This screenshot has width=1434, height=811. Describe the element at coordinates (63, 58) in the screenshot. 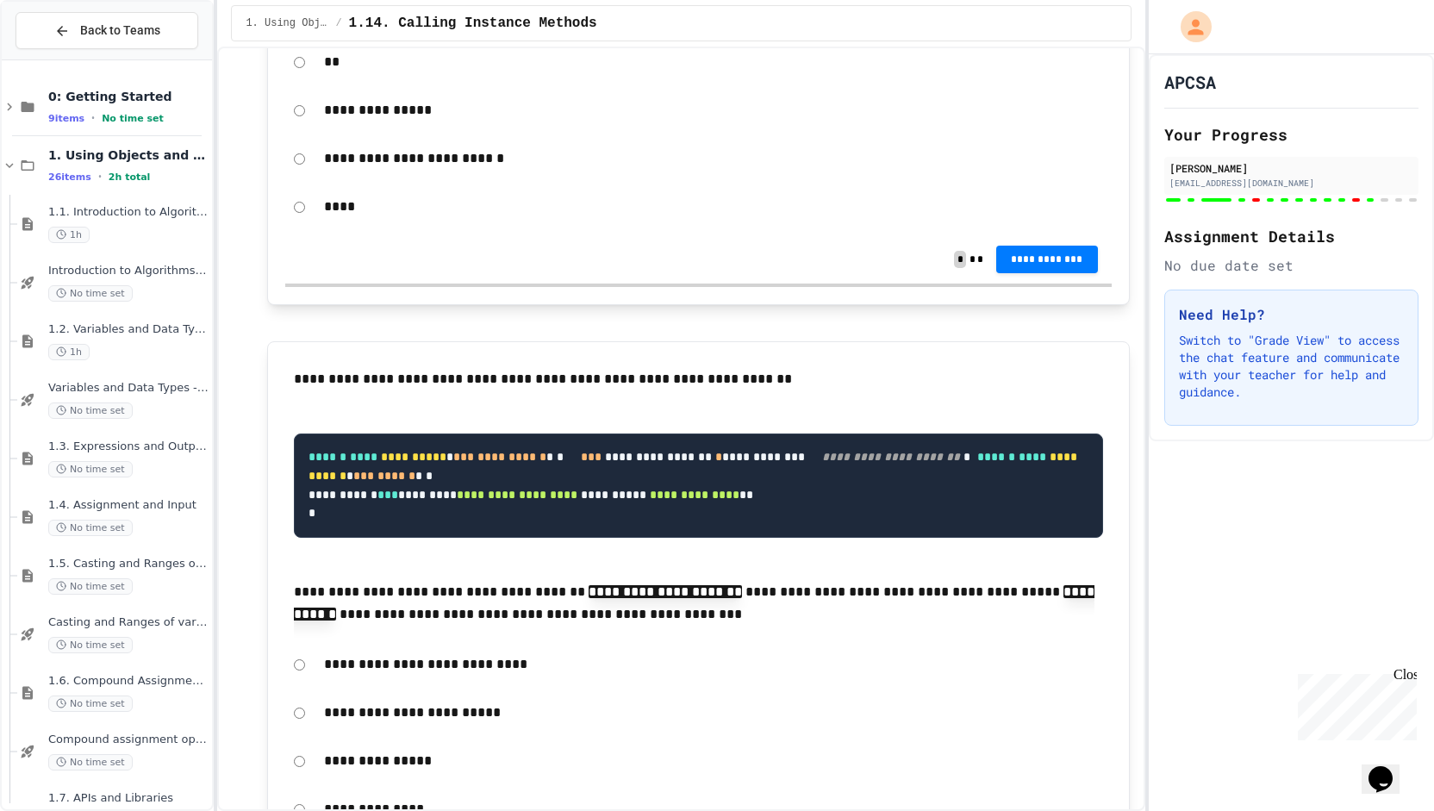

I see `div: Chat with us now!Close` at that location.